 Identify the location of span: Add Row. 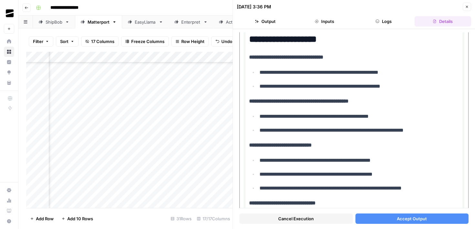
(45, 218).